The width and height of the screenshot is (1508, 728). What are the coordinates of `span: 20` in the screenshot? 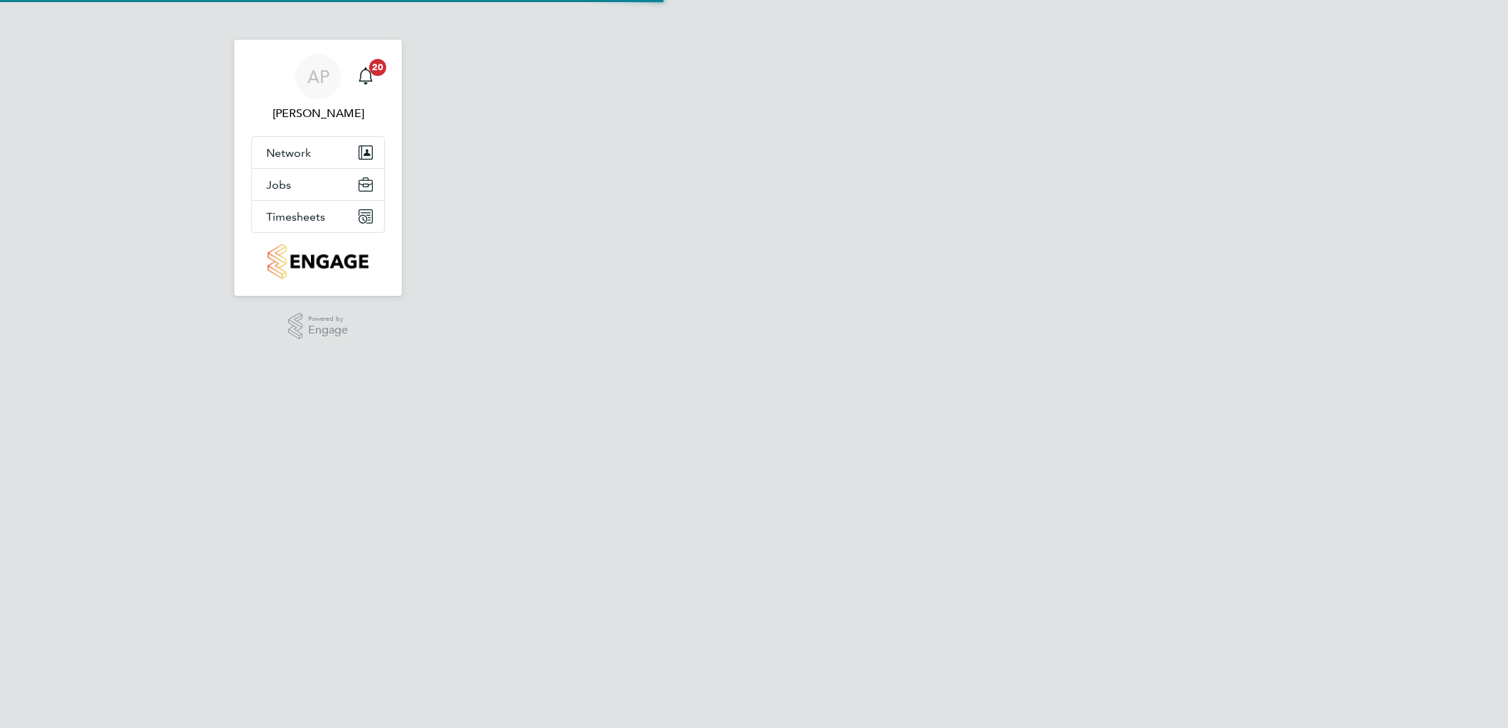 It's located at (378, 67).